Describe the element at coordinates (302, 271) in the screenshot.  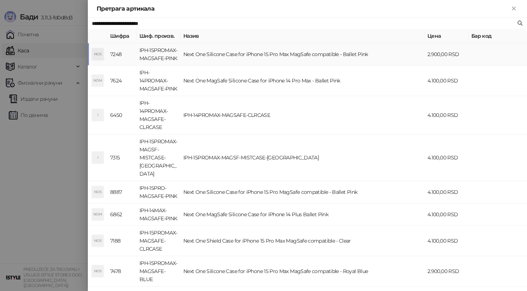
I see `td: Next One Silicone Case for iPhone 15 Pro Max MagSafe compatible - Royal Blue` at that location.